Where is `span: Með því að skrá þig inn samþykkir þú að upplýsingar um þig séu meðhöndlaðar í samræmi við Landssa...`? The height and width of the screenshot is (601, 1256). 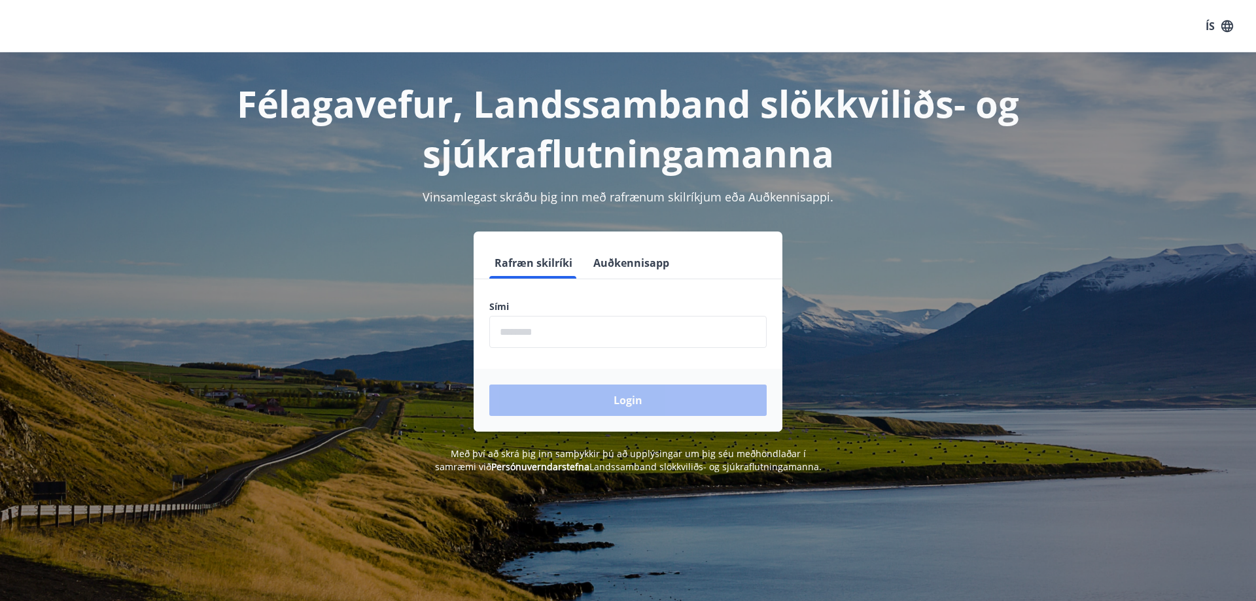
span: Með því að skrá þig inn samþykkir þú að upplýsingar um þig séu meðhöndlaðar í samræmi við Landssa... is located at coordinates (628, 460).